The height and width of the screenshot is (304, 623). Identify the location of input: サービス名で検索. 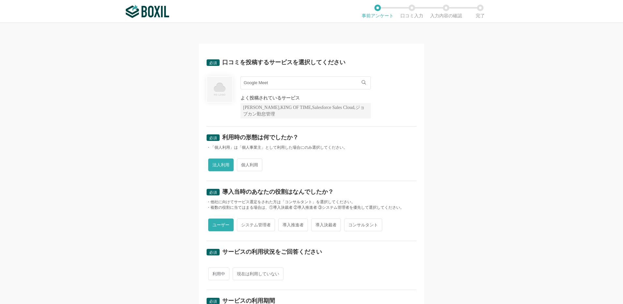
(306, 83).